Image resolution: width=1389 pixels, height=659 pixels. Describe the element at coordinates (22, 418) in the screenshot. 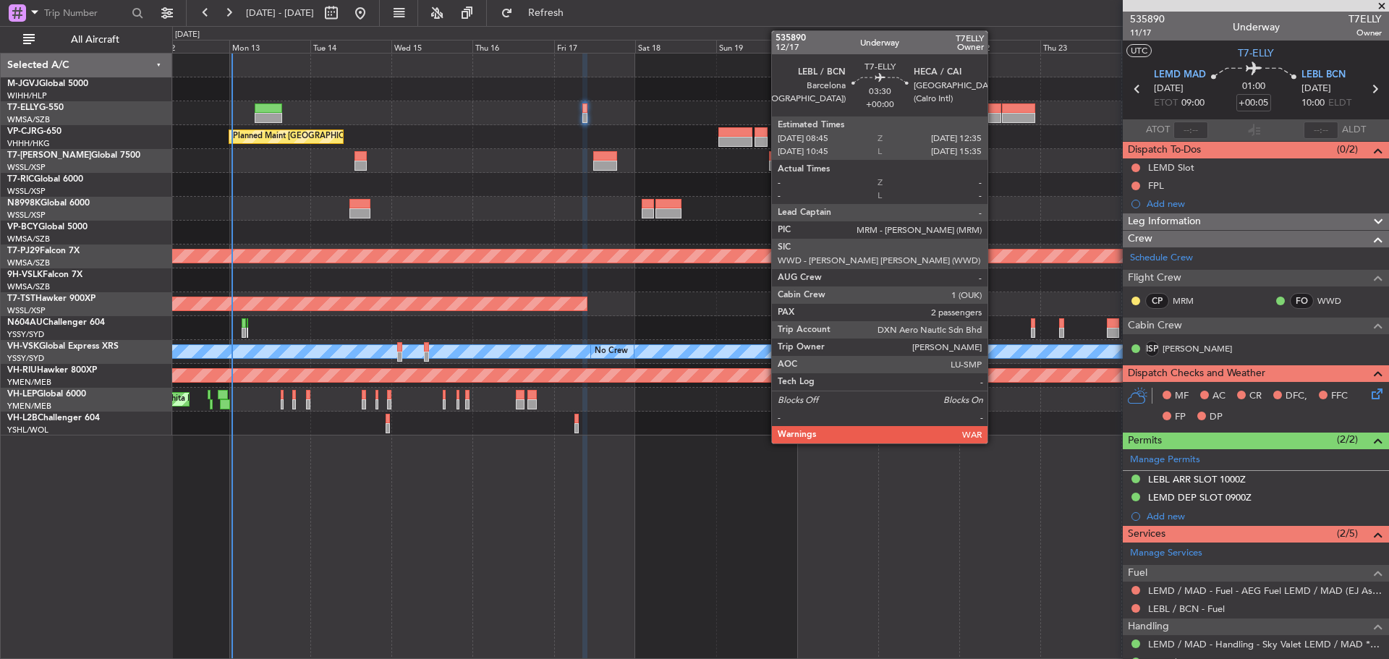

I see `span: VH-L2B` at that location.